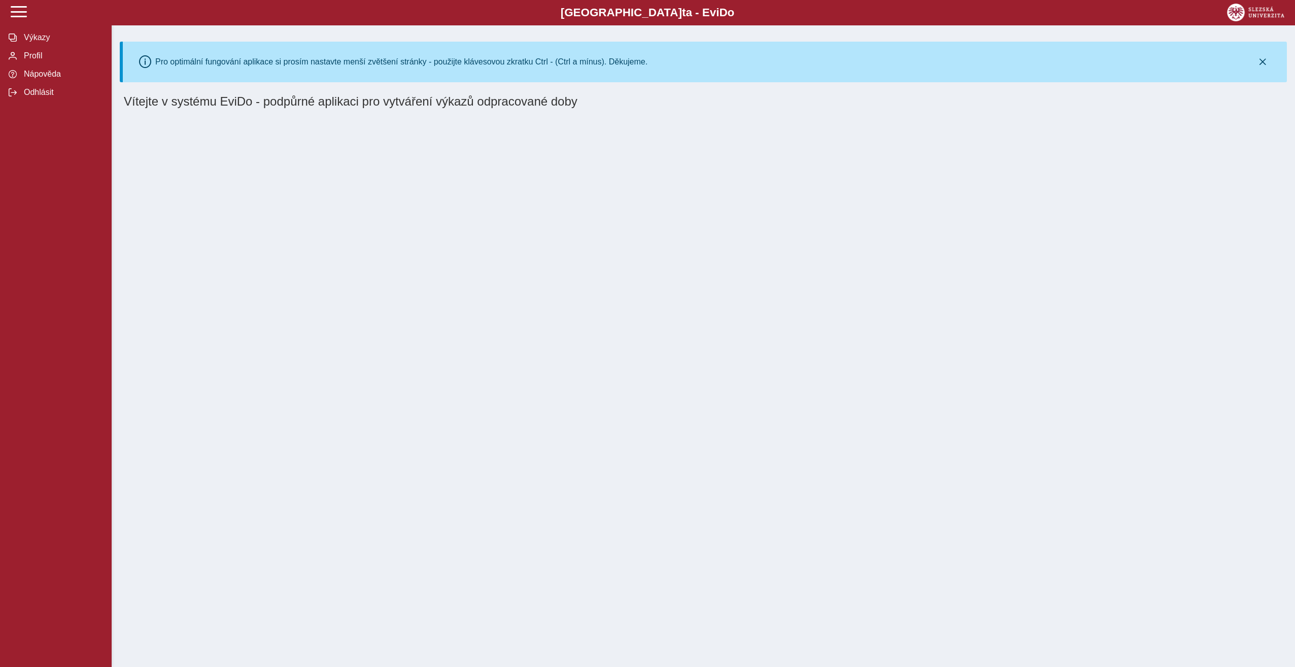  I want to click on span: t, so click(683, 12).